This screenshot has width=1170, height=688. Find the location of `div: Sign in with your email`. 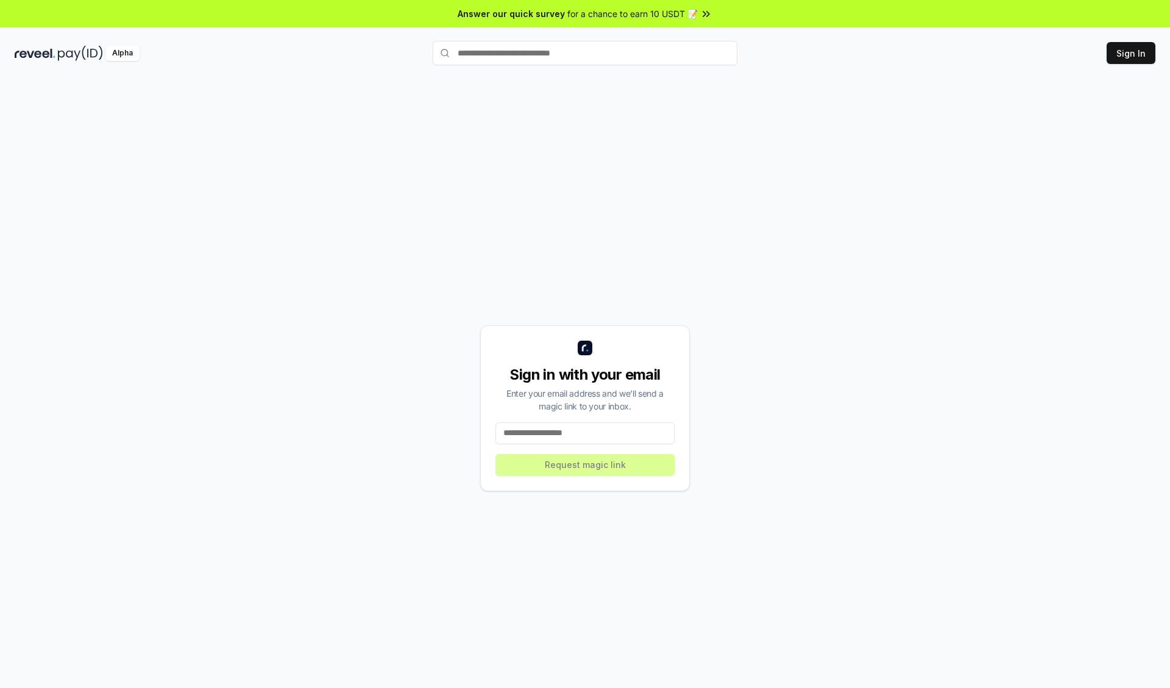

div: Sign in with your email is located at coordinates (585, 375).